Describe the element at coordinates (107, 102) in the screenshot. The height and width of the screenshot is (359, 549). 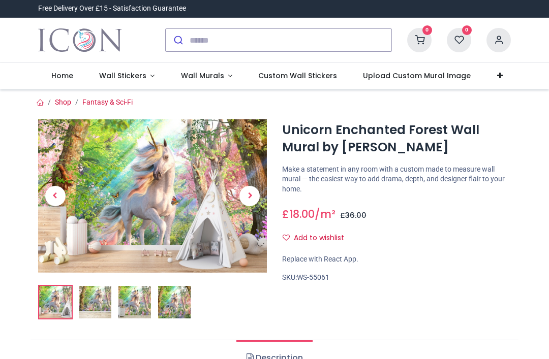
I see `a: Fantasy & Sci-Fi` at that location.